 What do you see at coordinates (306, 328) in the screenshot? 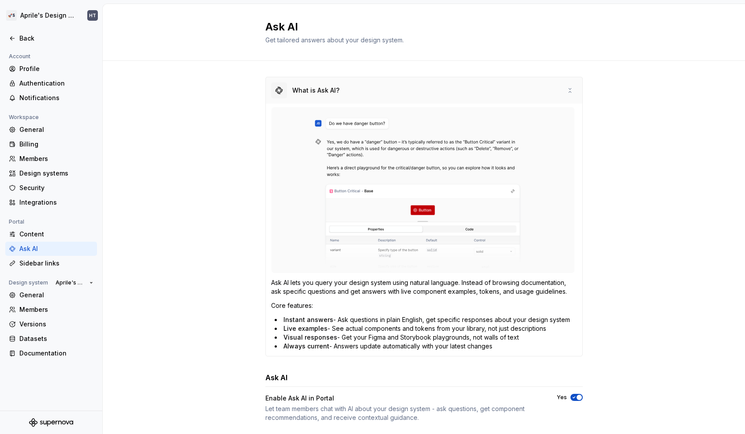
I see `span: Live examples` at bounding box center [306, 328].